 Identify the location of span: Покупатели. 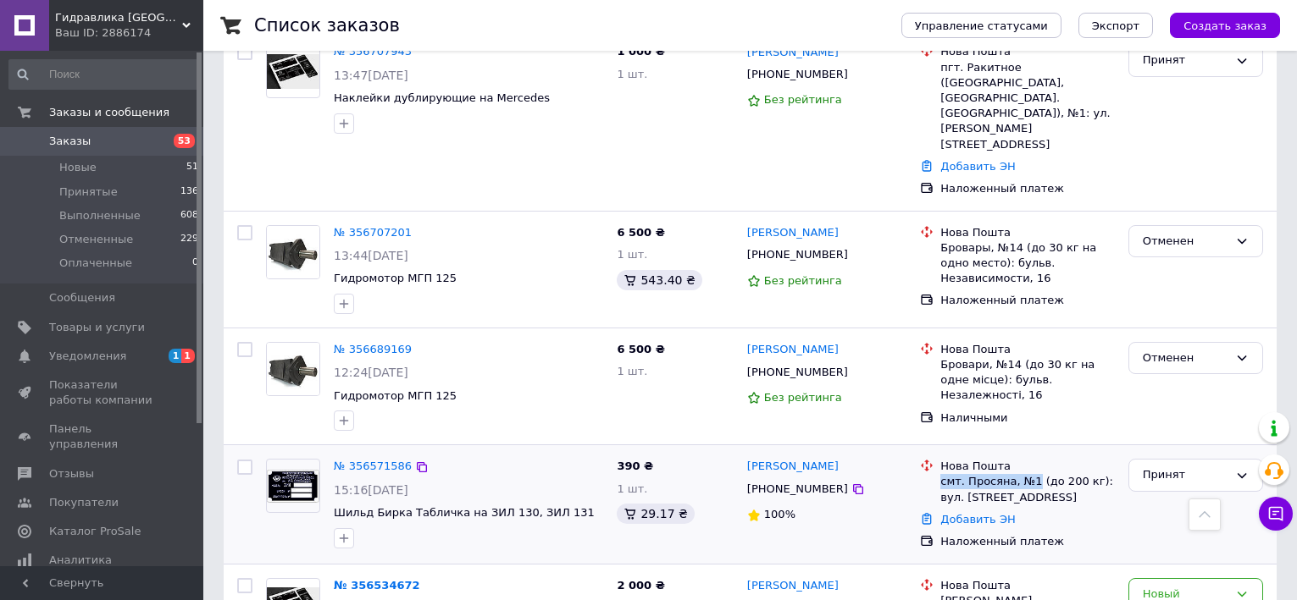
(84, 503).